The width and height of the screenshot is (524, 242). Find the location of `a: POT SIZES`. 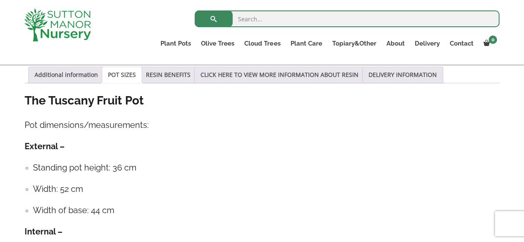

a: POT SIZES is located at coordinates (122, 75).